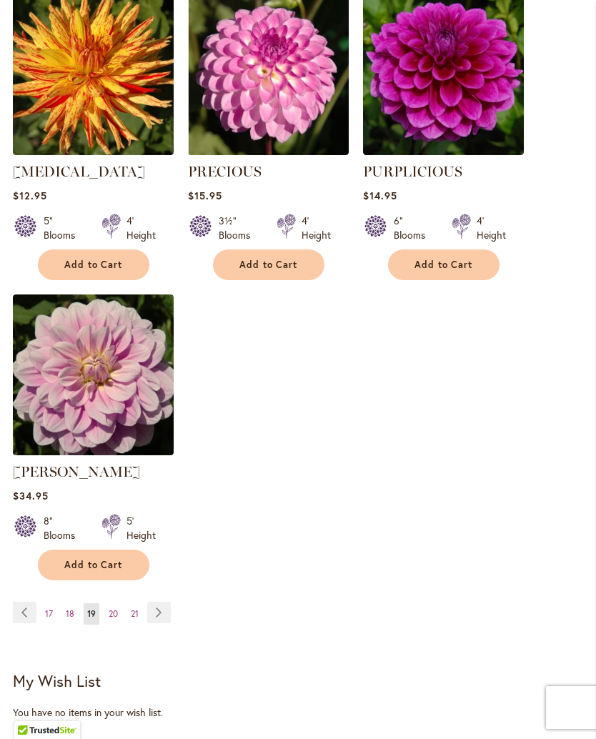  Describe the element at coordinates (30, 195) in the screenshot. I see `span: $12.95` at that location.